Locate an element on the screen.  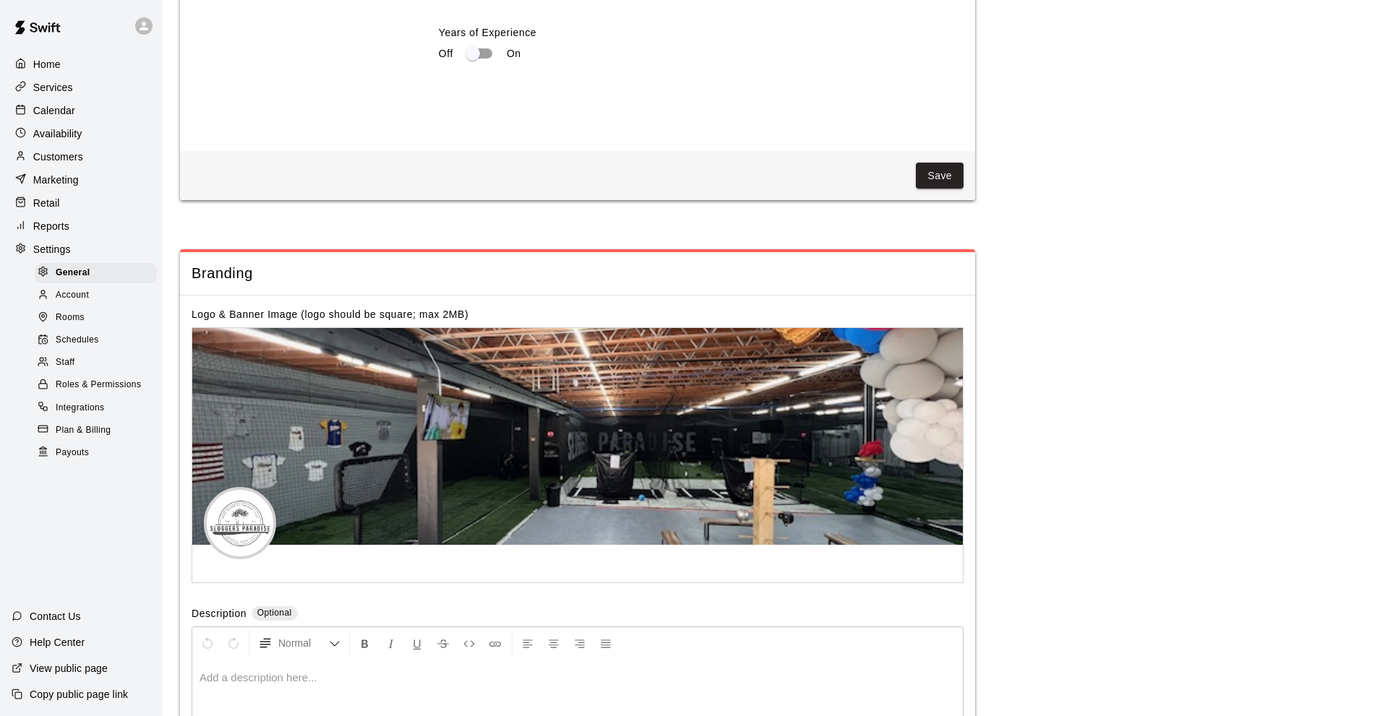
a: Roles & Permissions is located at coordinates (98, 385).